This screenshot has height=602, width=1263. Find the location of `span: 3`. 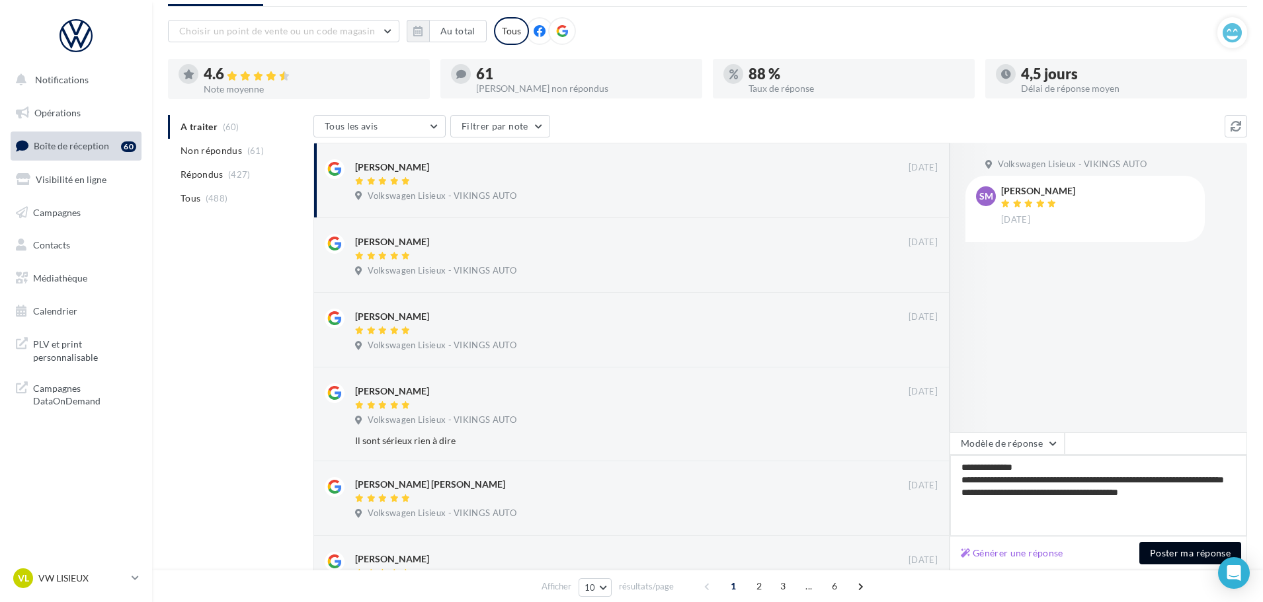

span: 3 is located at coordinates (783, 586).